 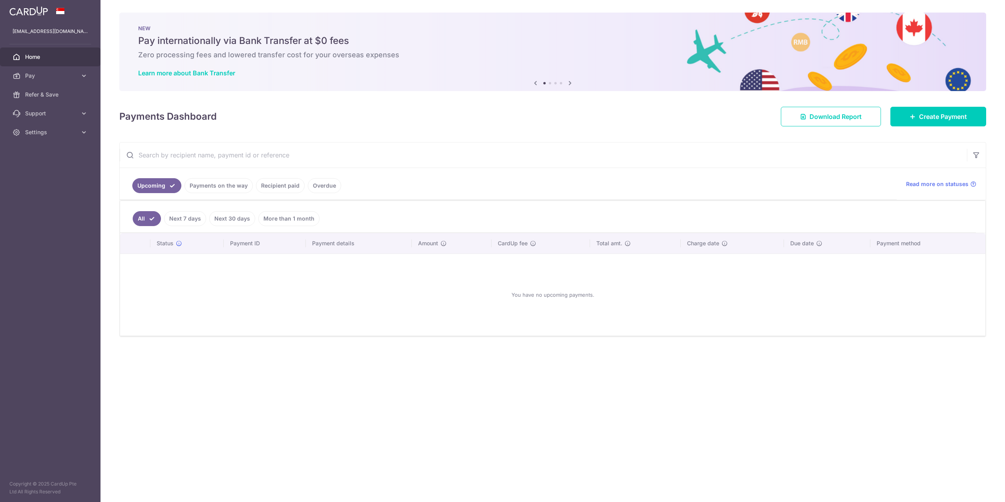 I want to click on a: Learn more about Bank Transfer, so click(x=186, y=73).